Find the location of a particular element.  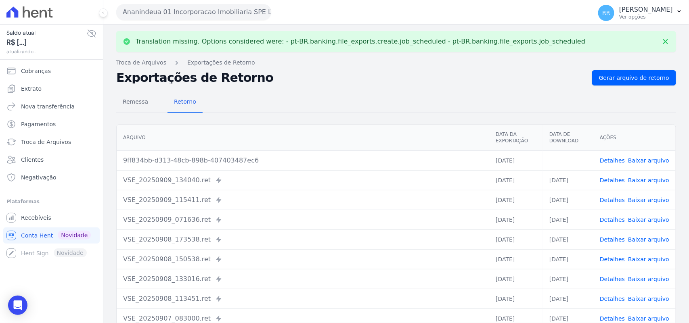

p: Translation missing. Options considered were: - pt-BR.banking.file_exports.create.job_scheduled -... is located at coordinates (361, 42).